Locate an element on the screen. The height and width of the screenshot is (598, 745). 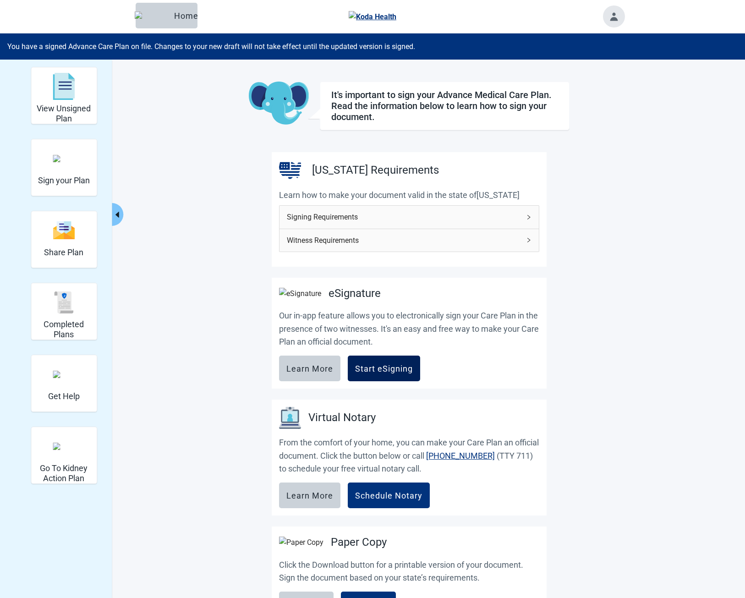
div: Schedule Notary is located at coordinates (388, 495).